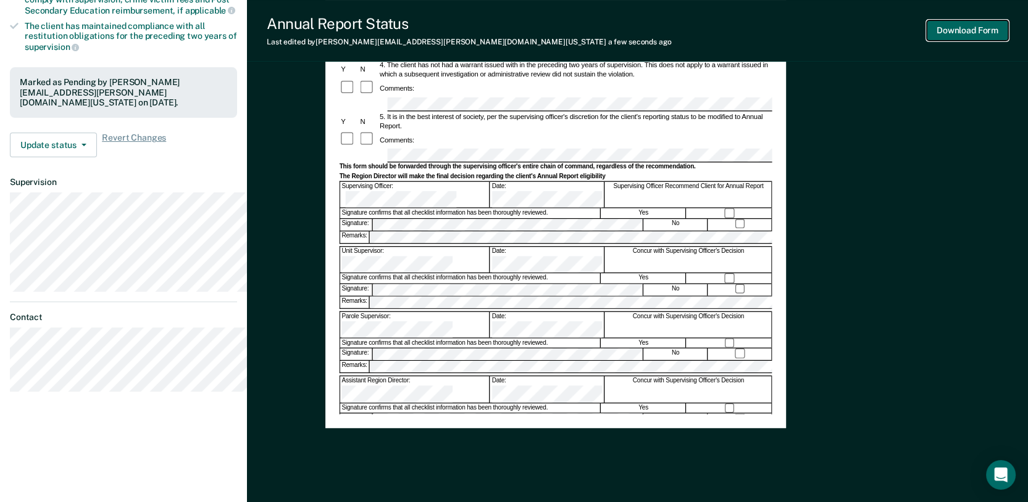  Describe the element at coordinates (555, 176) in the screenshot. I see `div: The Region Director will make the final decision regarding the client's Annual Report eligibility` at that location.